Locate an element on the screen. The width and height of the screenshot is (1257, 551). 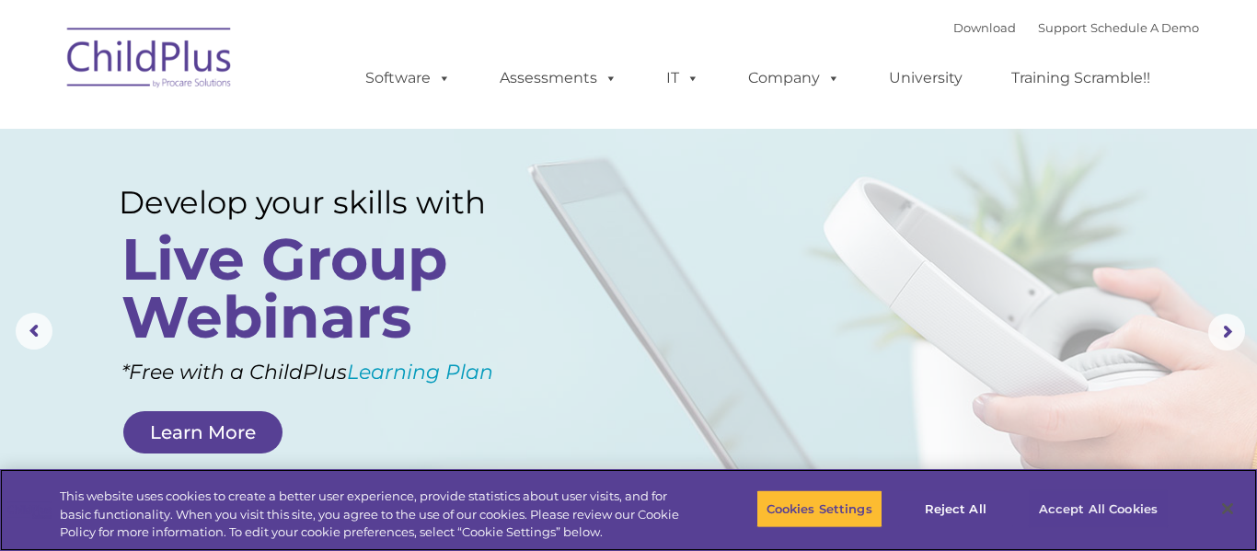
span: Last name is located at coordinates (283, 128).